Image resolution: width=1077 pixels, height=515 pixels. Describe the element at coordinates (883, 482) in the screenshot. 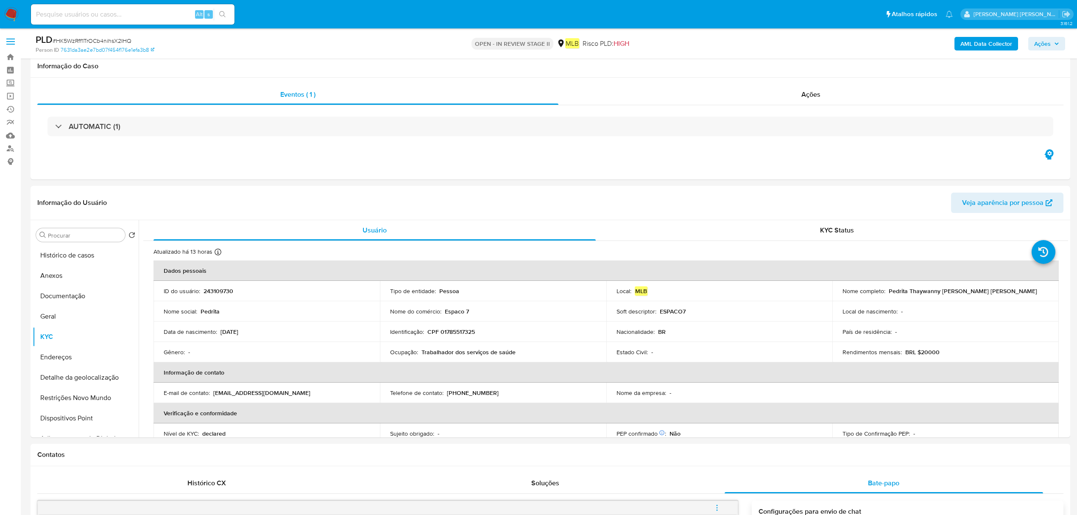

I see `span: Bate-papo` at that location.